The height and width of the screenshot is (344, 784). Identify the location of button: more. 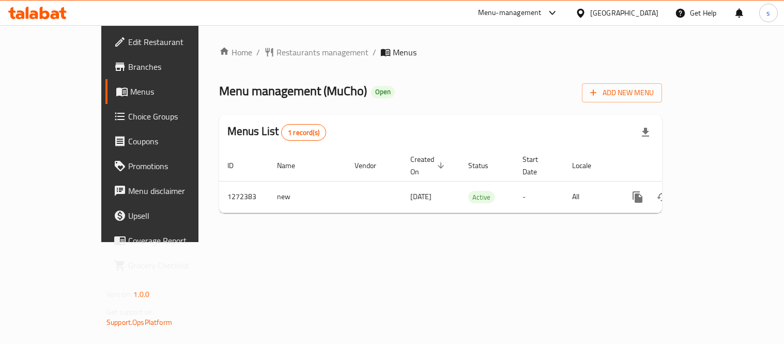
(638, 197).